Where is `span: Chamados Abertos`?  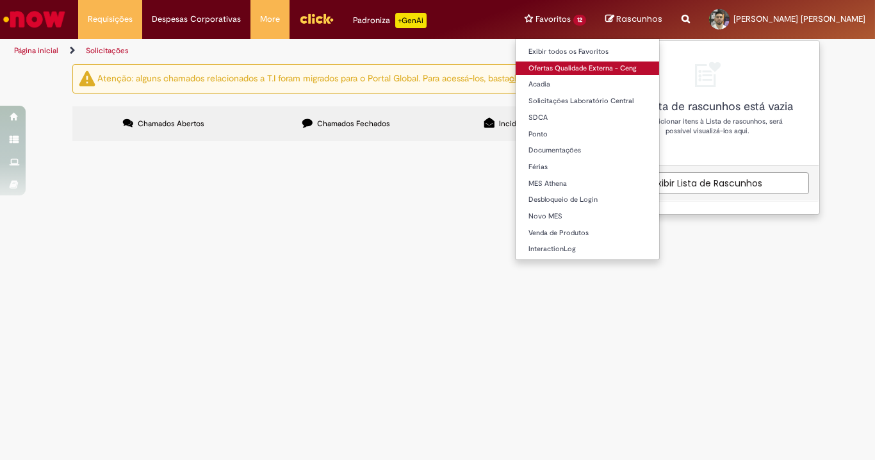
span: Chamados Abertos is located at coordinates (171, 124).